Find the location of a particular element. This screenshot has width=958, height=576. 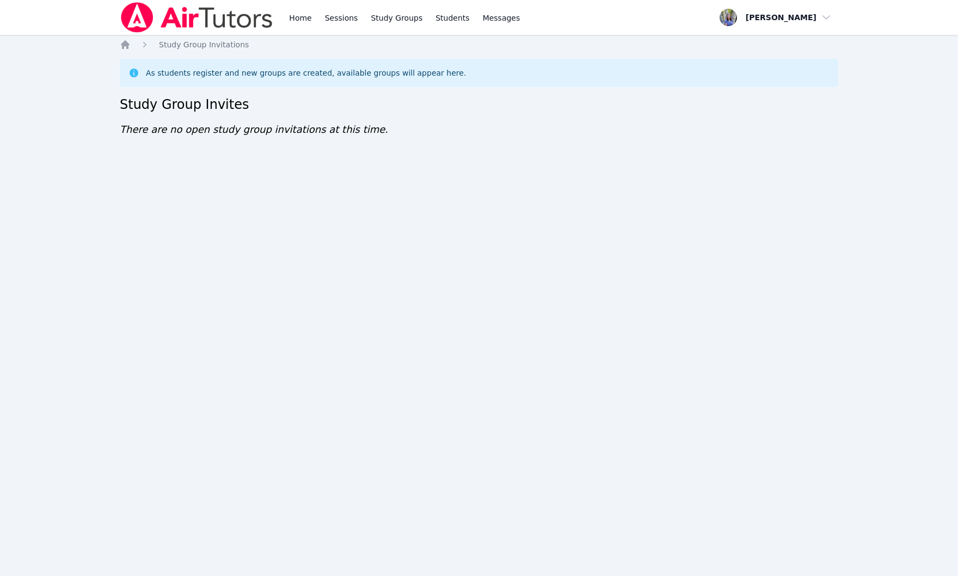

a: Study Group Invitations is located at coordinates (204, 45).